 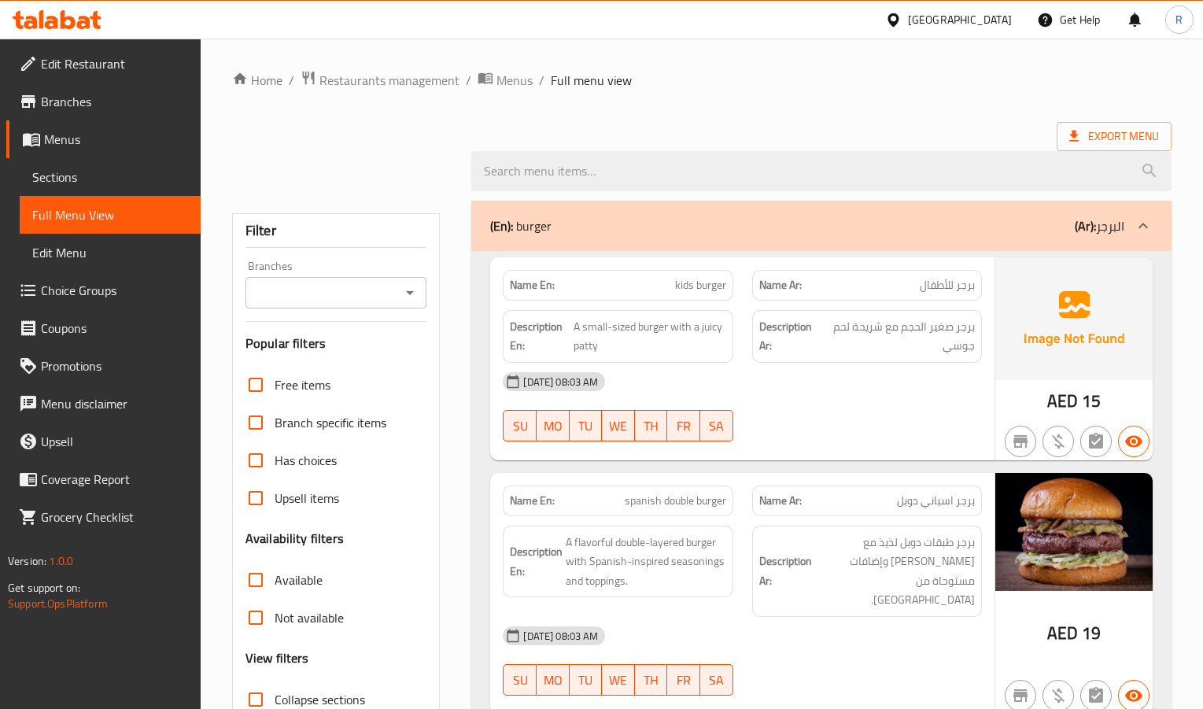 What do you see at coordinates (110, 215) in the screenshot?
I see `span: Full Menu View` at bounding box center [110, 215].